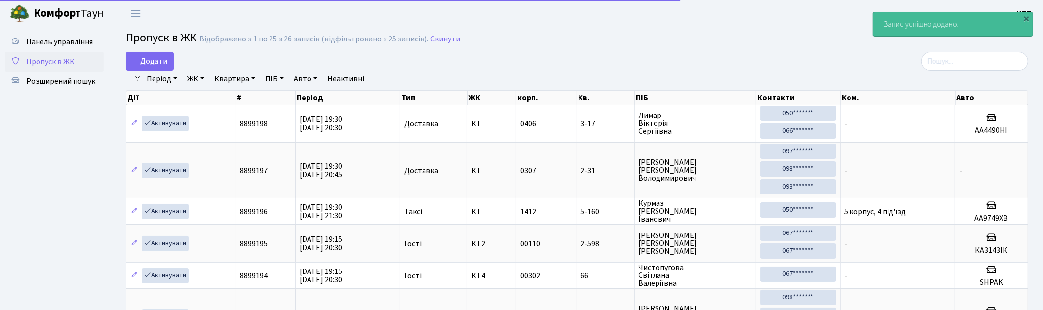 This screenshot has width=1043, height=310. What do you see at coordinates (695, 275) in the screenshot?
I see `span: Чистопугова Світлана Валеріївна` at bounding box center [695, 275].